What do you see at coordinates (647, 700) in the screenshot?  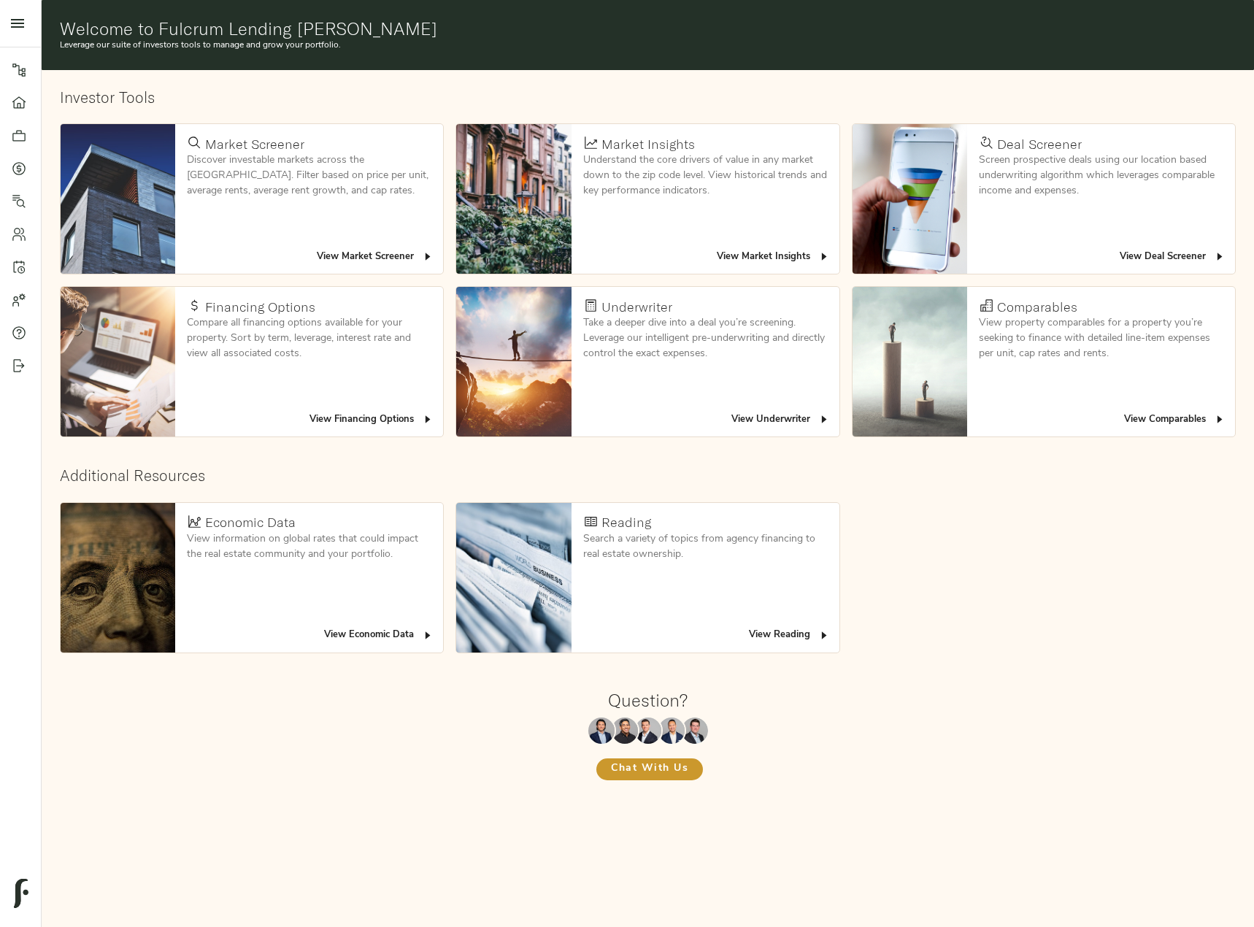 I see `h1: Question?` at bounding box center [647, 700].